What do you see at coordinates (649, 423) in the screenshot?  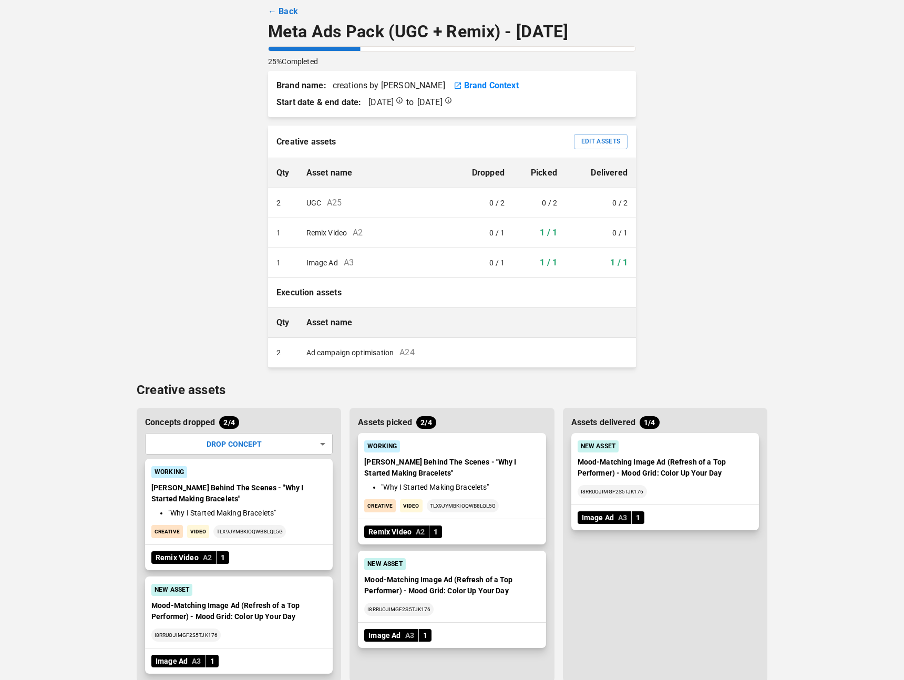 I see `span: 1/4` at bounding box center [649, 423].